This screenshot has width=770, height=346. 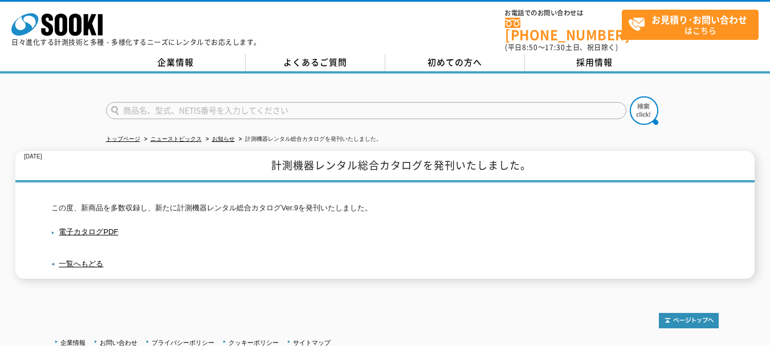 What do you see at coordinates (690, 25) in the screenshot?
I see `a: お見積り･お問い合わせはこちら` at bounding box center [690, 25].